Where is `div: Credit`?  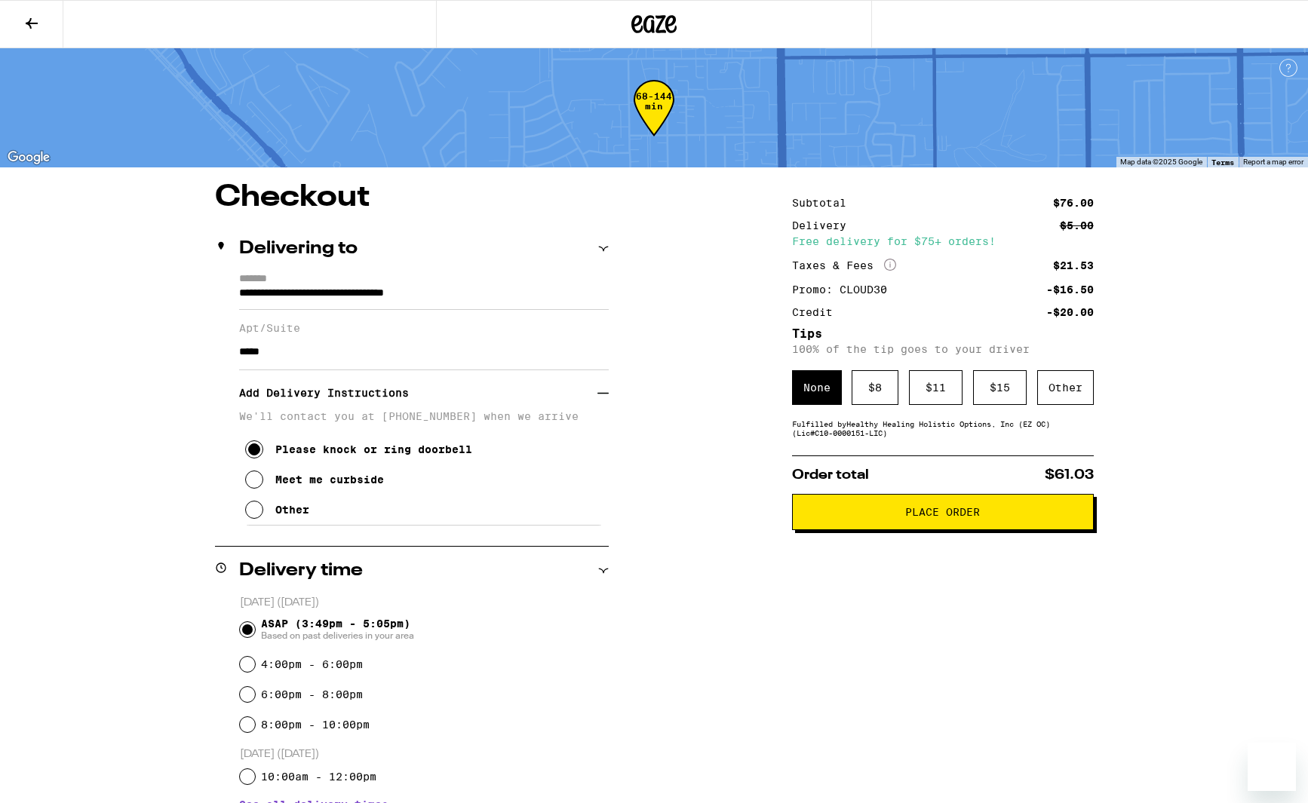 div: Credit is located at coordinates (817, 312).